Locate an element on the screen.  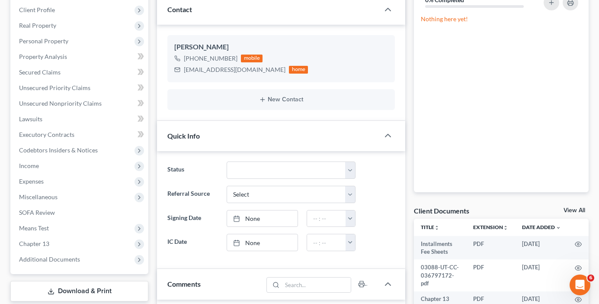
div: mobile is located at coordinates (252, 58).